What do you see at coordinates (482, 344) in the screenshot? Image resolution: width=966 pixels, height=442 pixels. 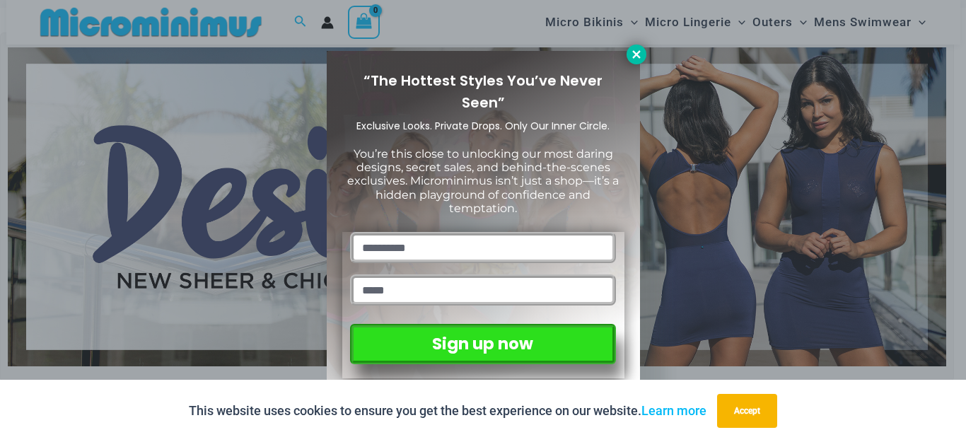 I see `button: Sign up now` at bounding box center [482, 344].